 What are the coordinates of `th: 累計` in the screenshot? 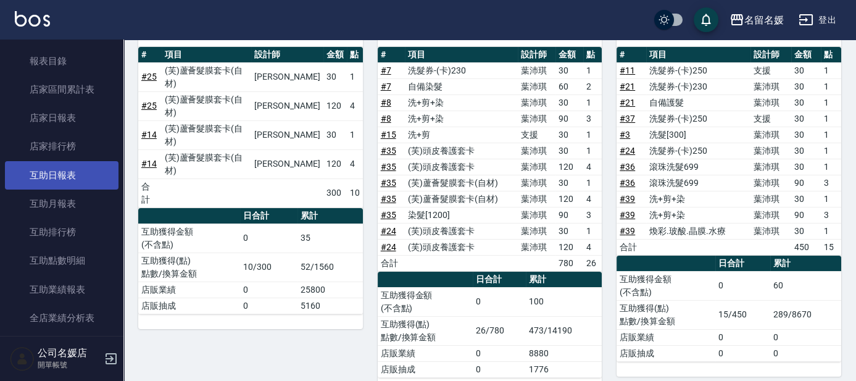 It's located at (564, 280).